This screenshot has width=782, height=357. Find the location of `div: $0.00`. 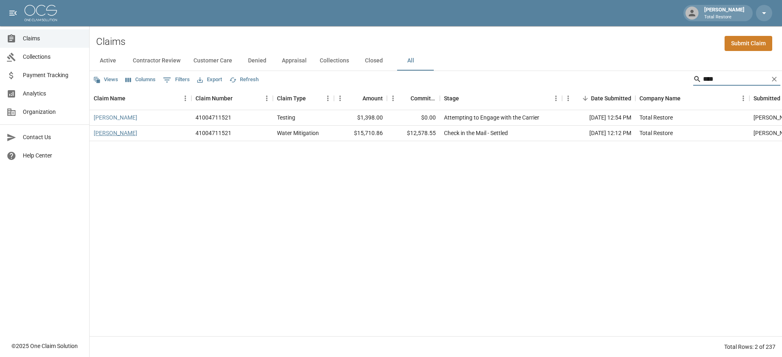

div: $0.00 is located at coordinates (414, 118).